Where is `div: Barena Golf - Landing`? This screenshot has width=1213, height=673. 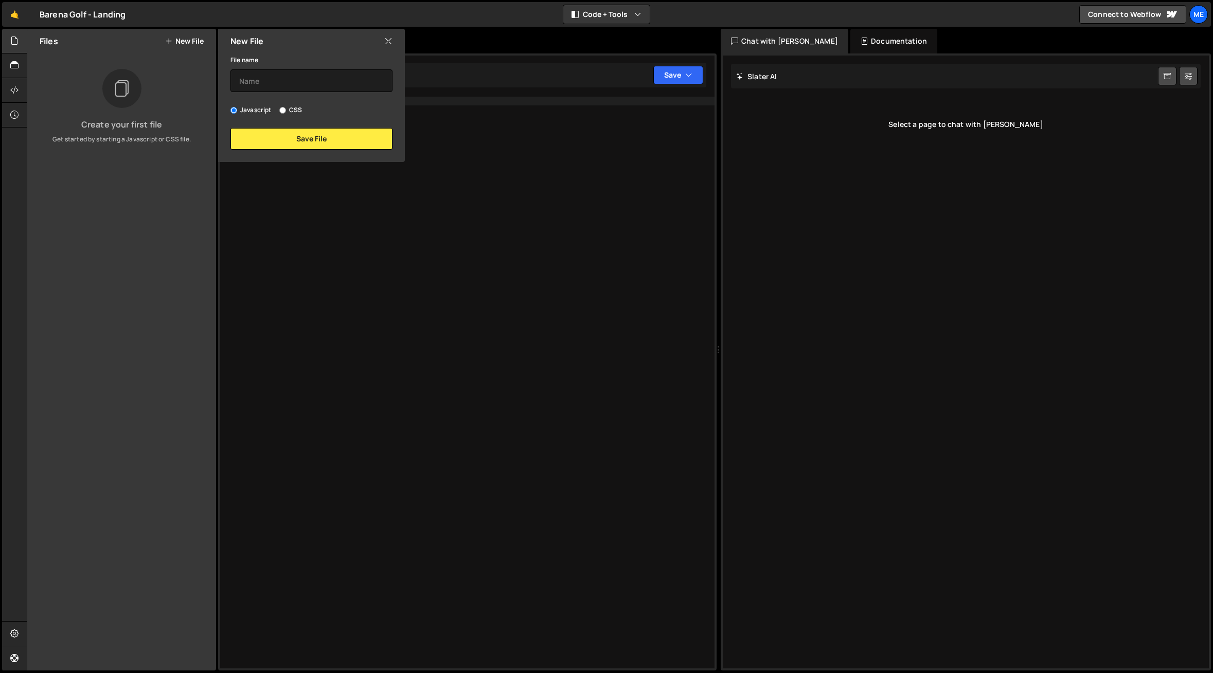
div: Barena Golf - Landing is located at coordinates (82, 14).